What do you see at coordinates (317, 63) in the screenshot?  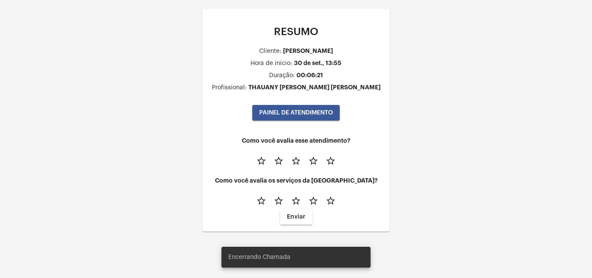 I see `div: 30 de set., 13:55` at bounding box center [317, 63].